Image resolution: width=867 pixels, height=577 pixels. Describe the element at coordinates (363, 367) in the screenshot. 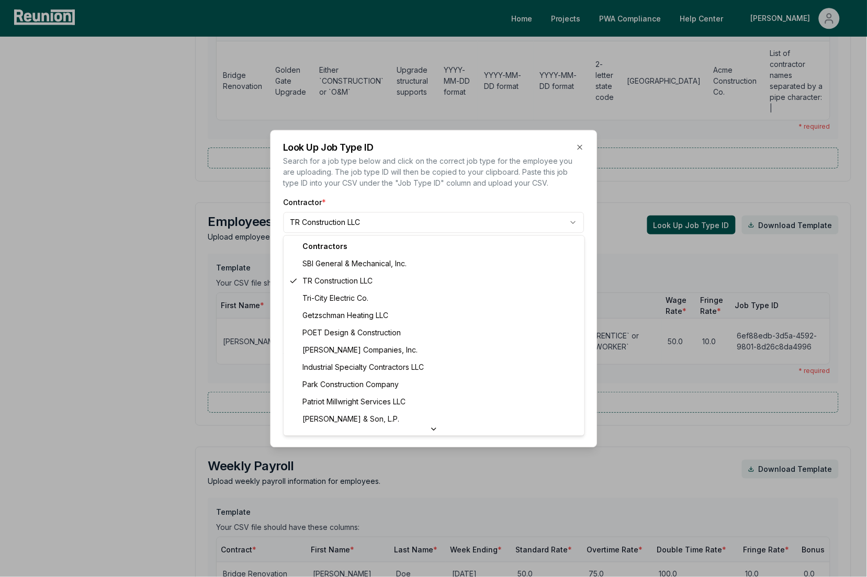

I see `span: Industrial Specialty Contractors LLC` at that location.